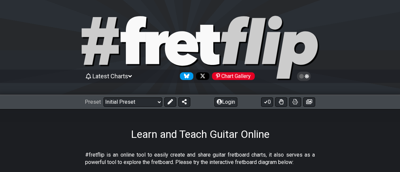 Image resolution: width=400 pixels, height=172 pixels. I want to click on span: Preset, so click(93, 101).